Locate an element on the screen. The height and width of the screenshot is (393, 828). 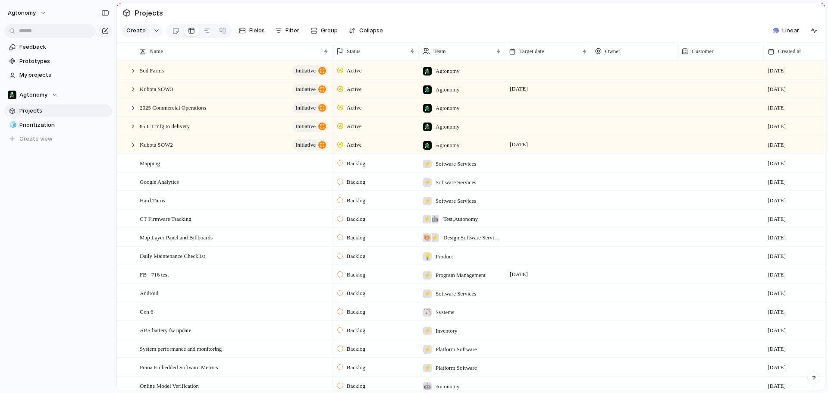
span: Test , Autonomy is located at coordinates (461, 219).